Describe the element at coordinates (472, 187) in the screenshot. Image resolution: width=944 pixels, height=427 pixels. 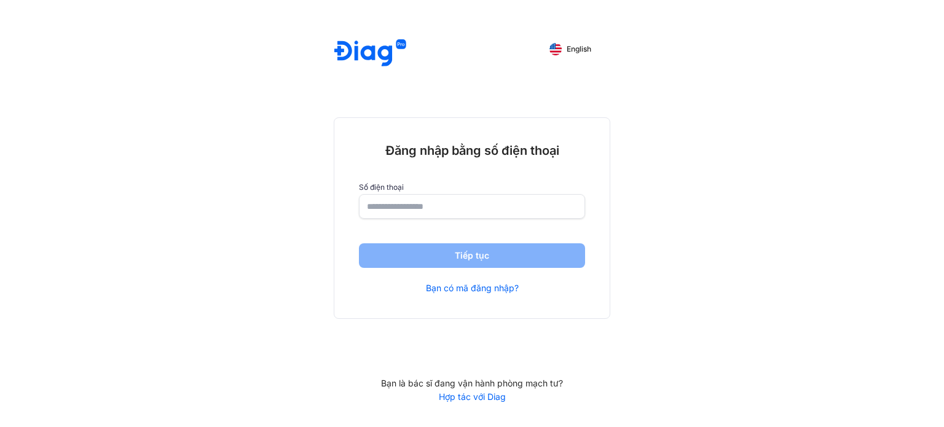
I see `label: Số điện thoại` at that location.